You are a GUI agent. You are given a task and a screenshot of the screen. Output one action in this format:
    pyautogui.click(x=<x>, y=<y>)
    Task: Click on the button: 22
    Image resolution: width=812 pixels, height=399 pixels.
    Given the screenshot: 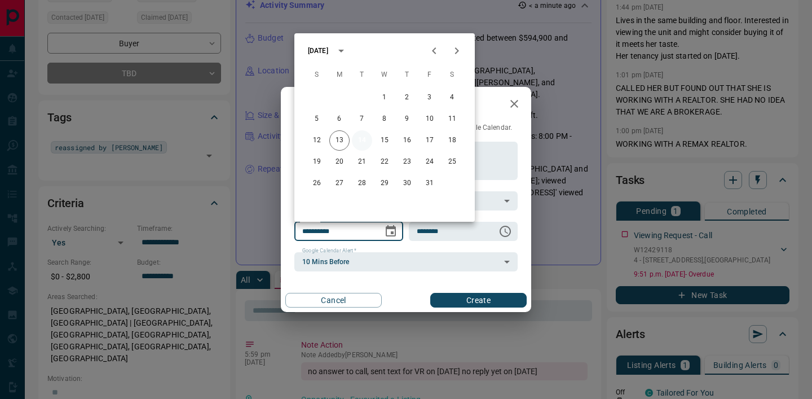 What is the action you would take?
    pyautogui.click(x=385, y=162)
    